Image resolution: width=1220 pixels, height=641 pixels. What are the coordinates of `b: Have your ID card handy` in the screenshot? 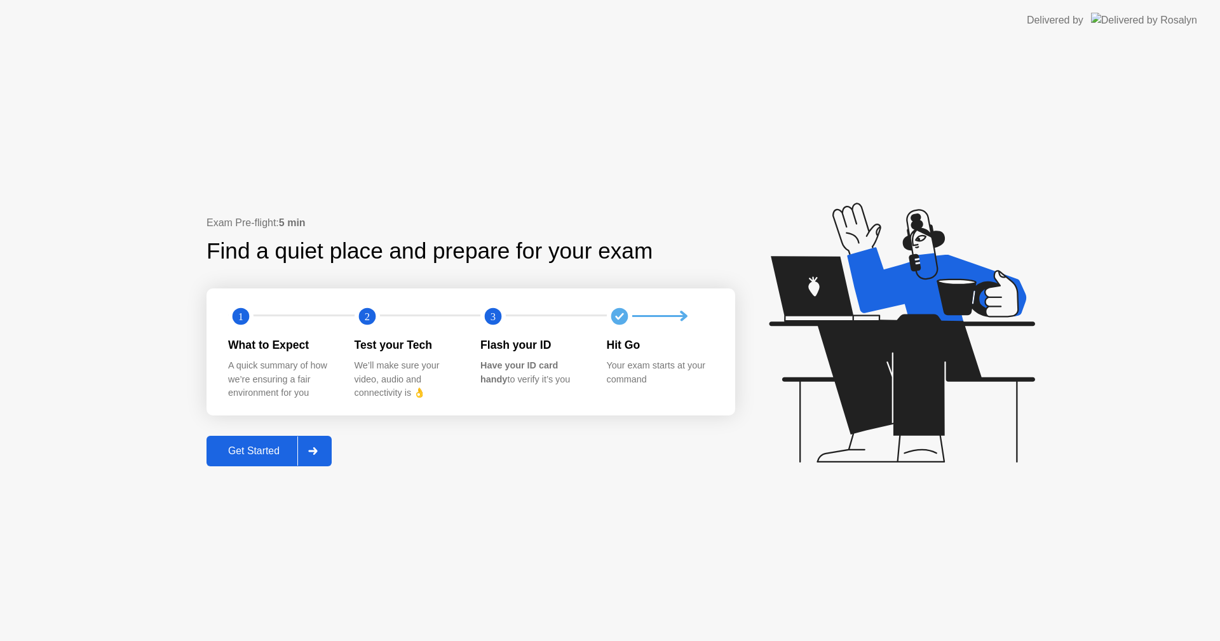 It's located at (519, 372).